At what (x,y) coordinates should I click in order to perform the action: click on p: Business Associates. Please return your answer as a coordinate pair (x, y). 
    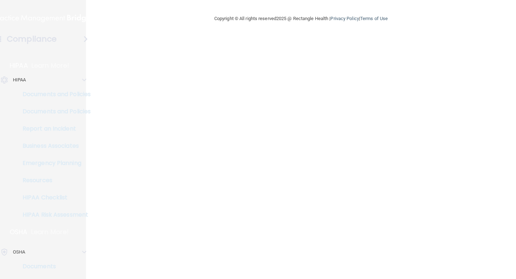
    Looking at the image, I should click on (53, 146).